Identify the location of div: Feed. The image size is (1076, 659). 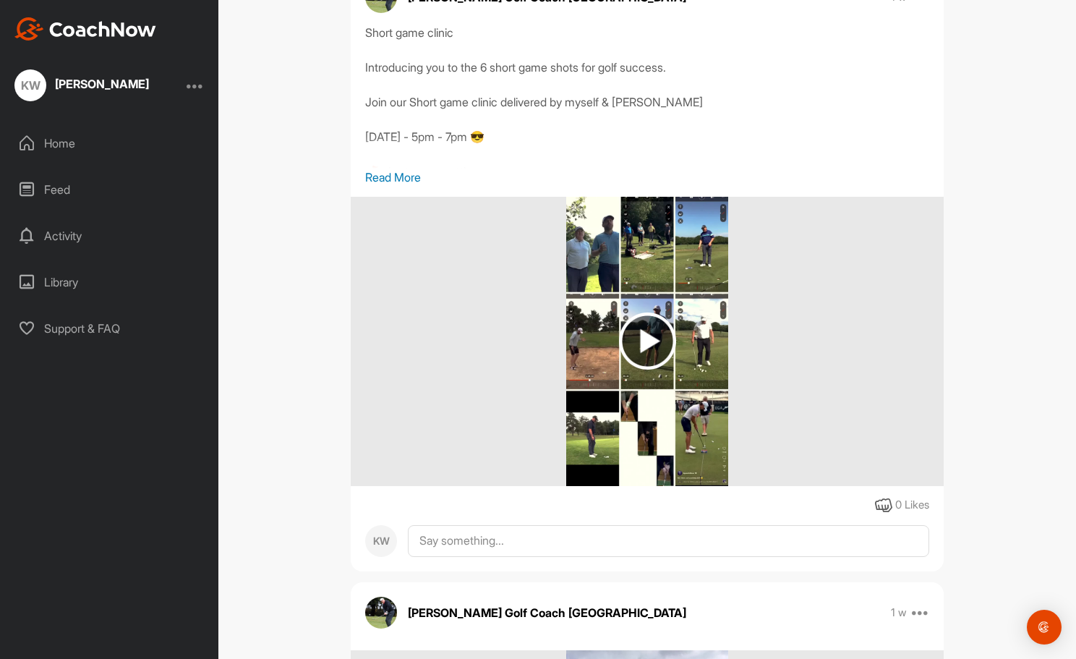
(110, 189).